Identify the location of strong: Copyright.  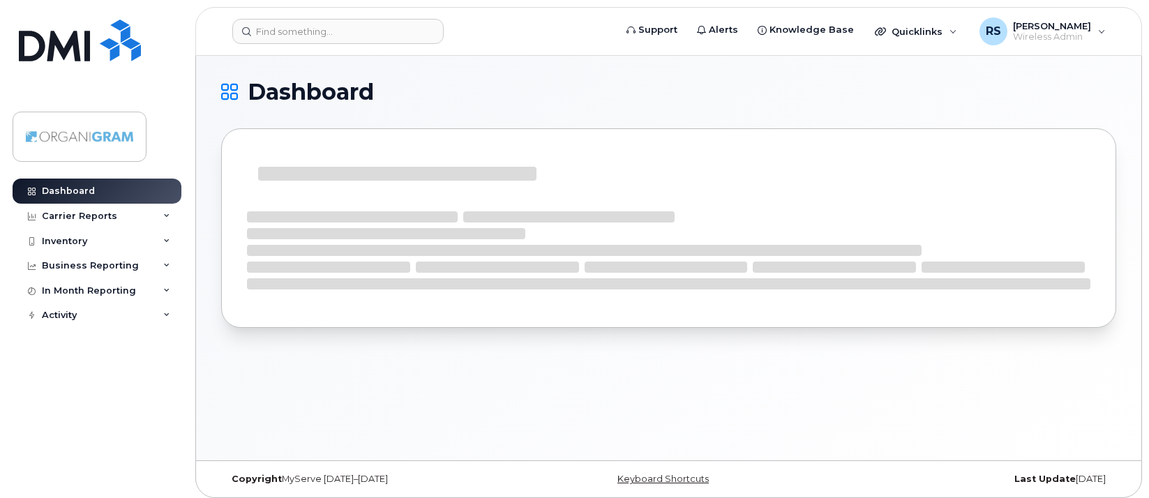
(257, 479).